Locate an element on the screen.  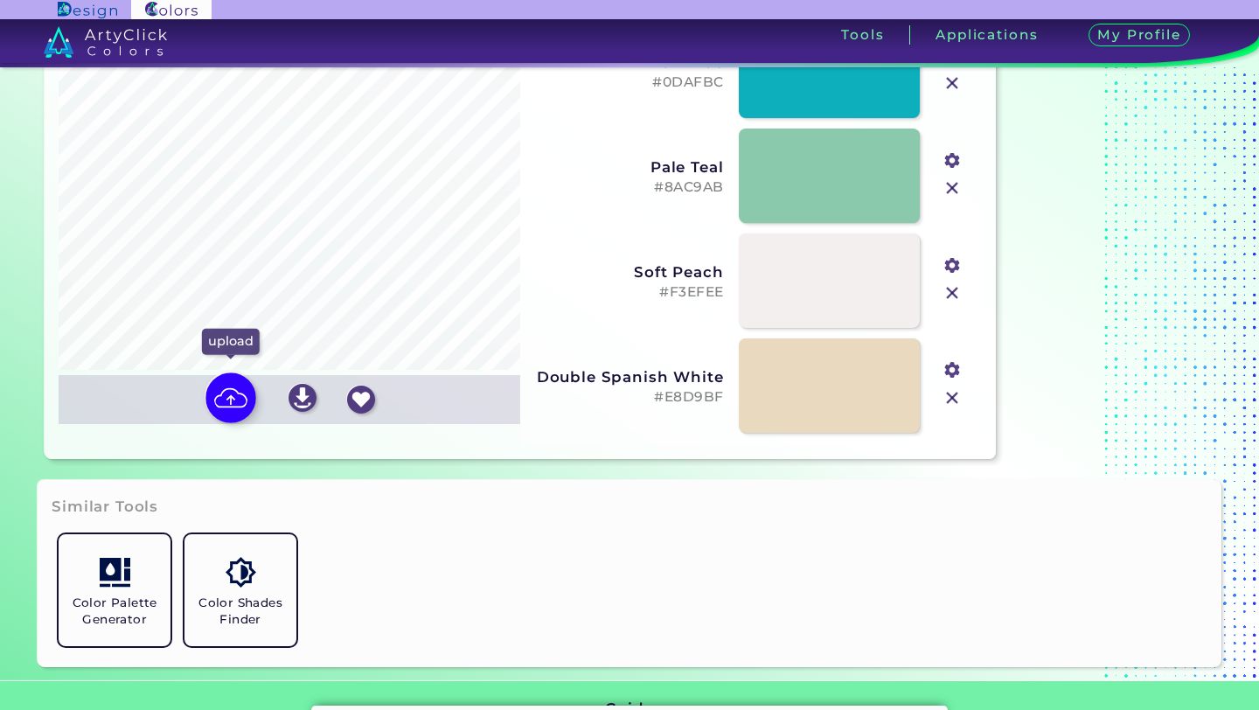
h3: Double Spanish White is located at coordinates (628, 377).